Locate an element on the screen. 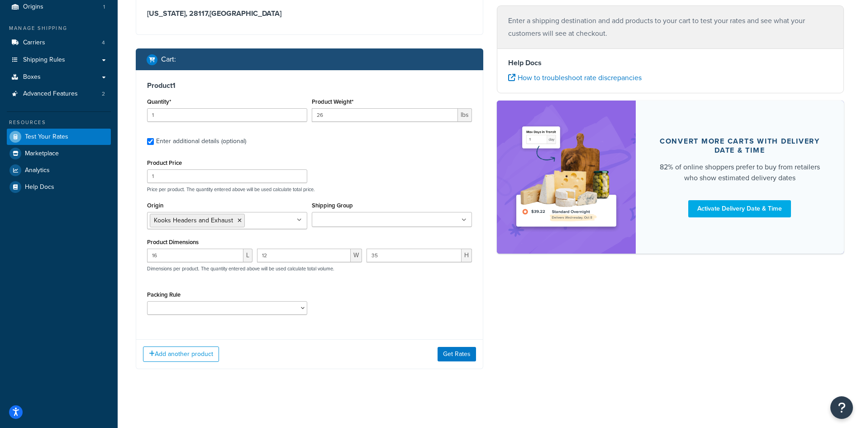 The height and width of the screenshot is (428, 862). span: Analytics is located at coordinates (37, 170).